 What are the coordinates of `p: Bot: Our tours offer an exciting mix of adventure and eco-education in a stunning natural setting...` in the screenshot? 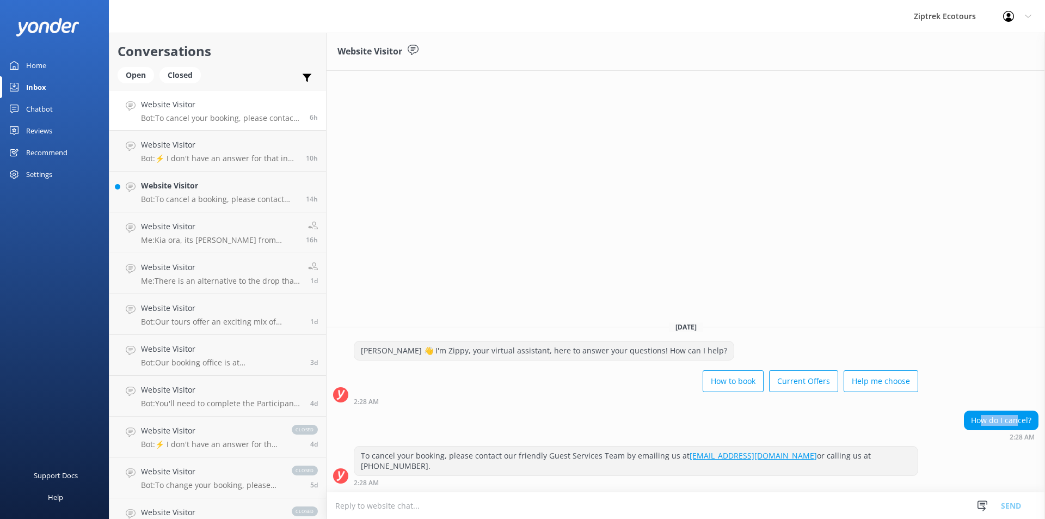 It's located at (222, 322).